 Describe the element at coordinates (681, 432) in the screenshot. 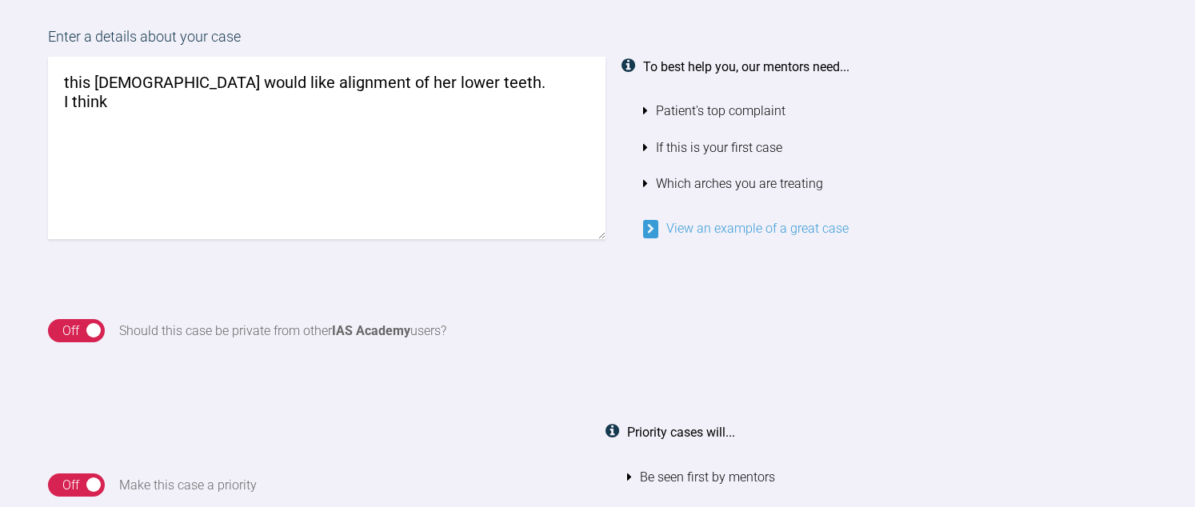

I see `strong: Priority cases will...` at that location.